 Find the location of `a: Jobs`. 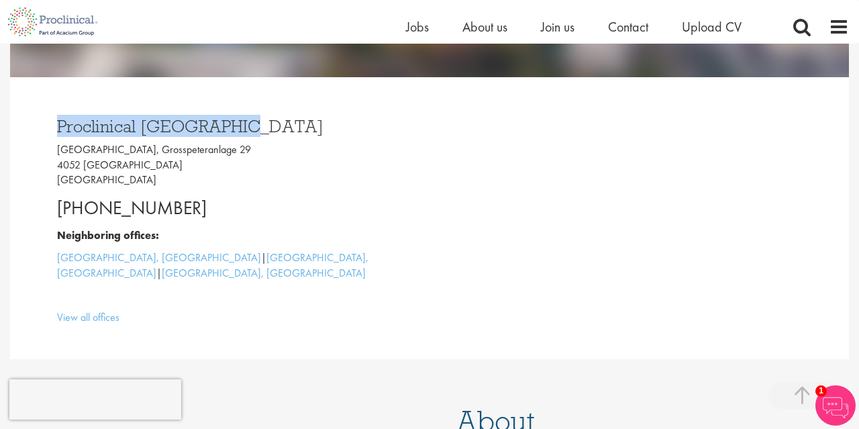

a: Jobs is located at coordinates (418, 27).